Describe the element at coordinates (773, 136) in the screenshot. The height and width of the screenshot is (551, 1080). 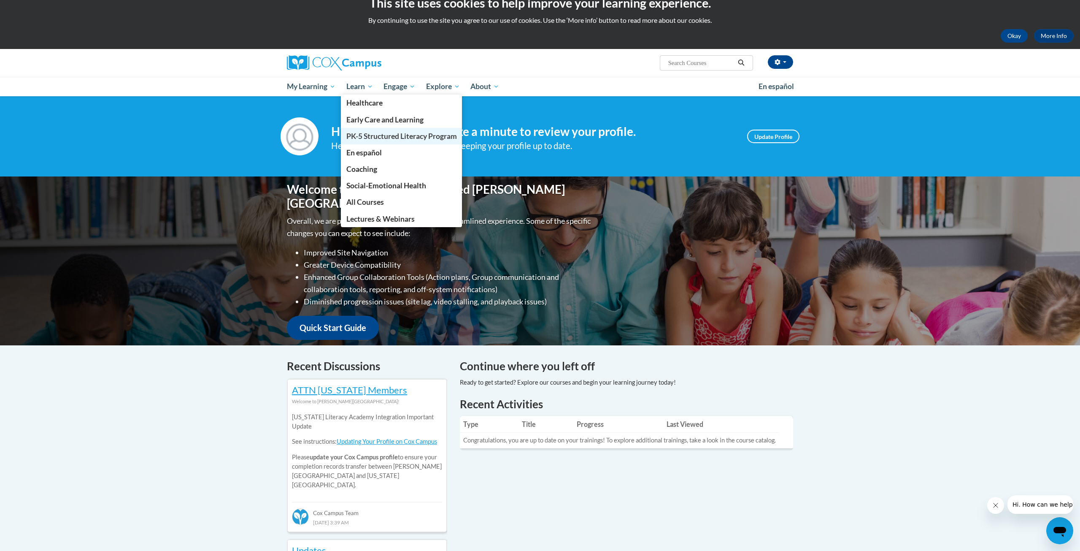
I see `a: Update Profile` at that location.